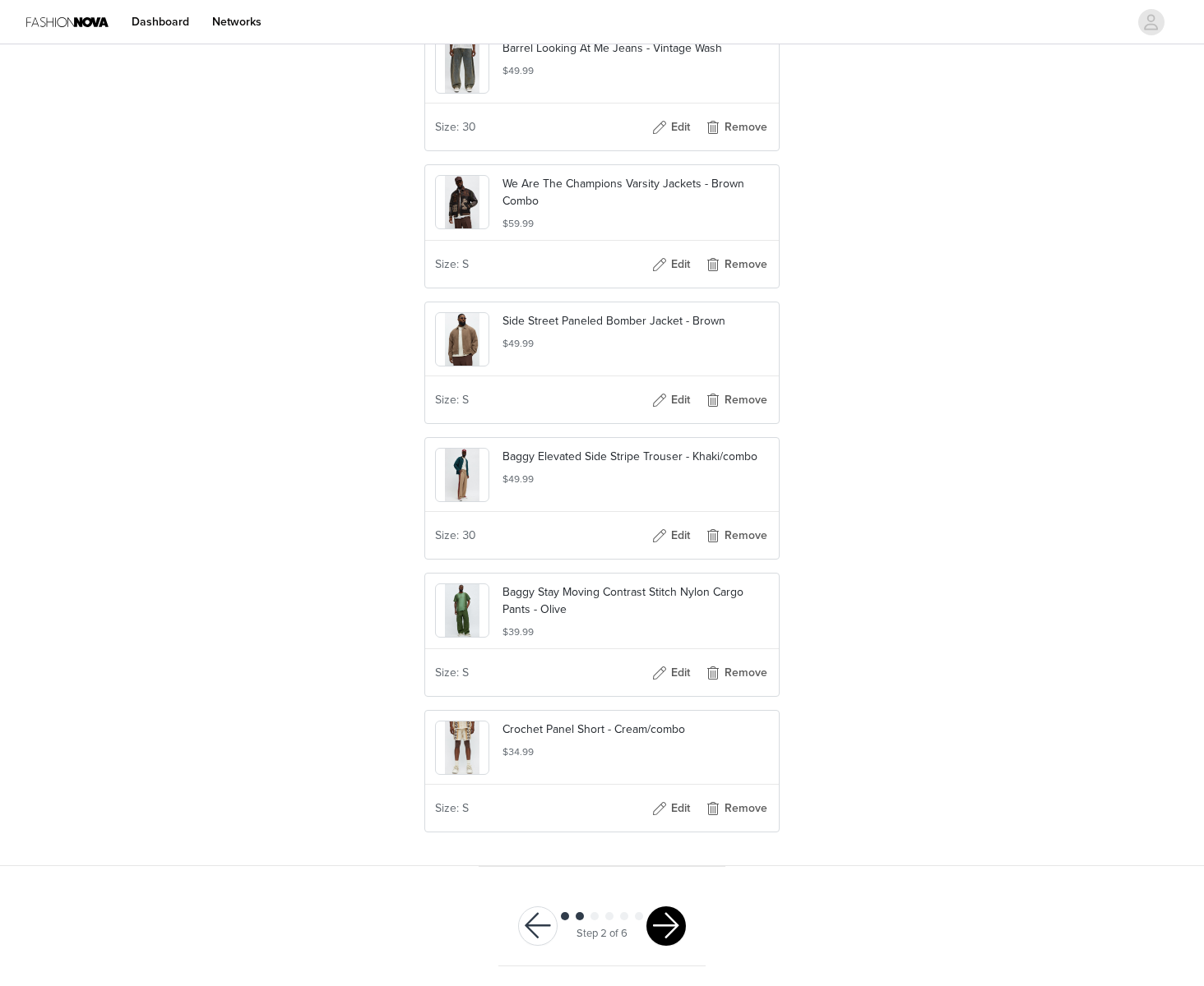 The height and width of the screenshot is (986, 1204). What do you see at coordinates (602, 934) in the screenshot?
I see `div: Step 2 of 6` at bounding box center [602, 934].